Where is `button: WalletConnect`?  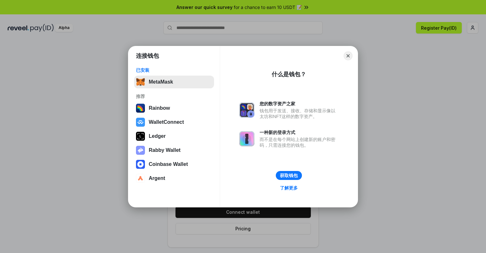
button: WalletConnect is located at coordinates (174, 122).